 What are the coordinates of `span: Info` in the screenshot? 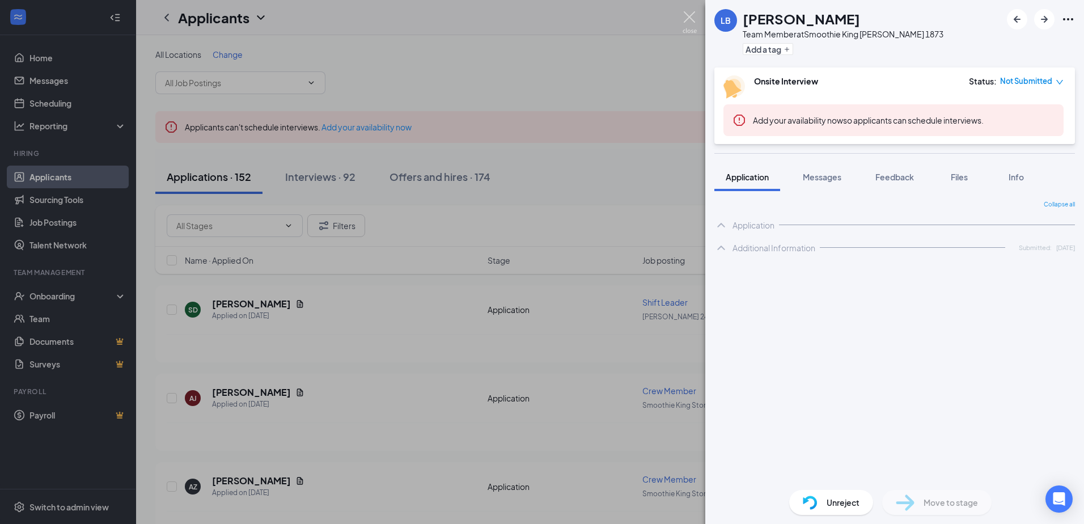 It's located at (1016, 177).